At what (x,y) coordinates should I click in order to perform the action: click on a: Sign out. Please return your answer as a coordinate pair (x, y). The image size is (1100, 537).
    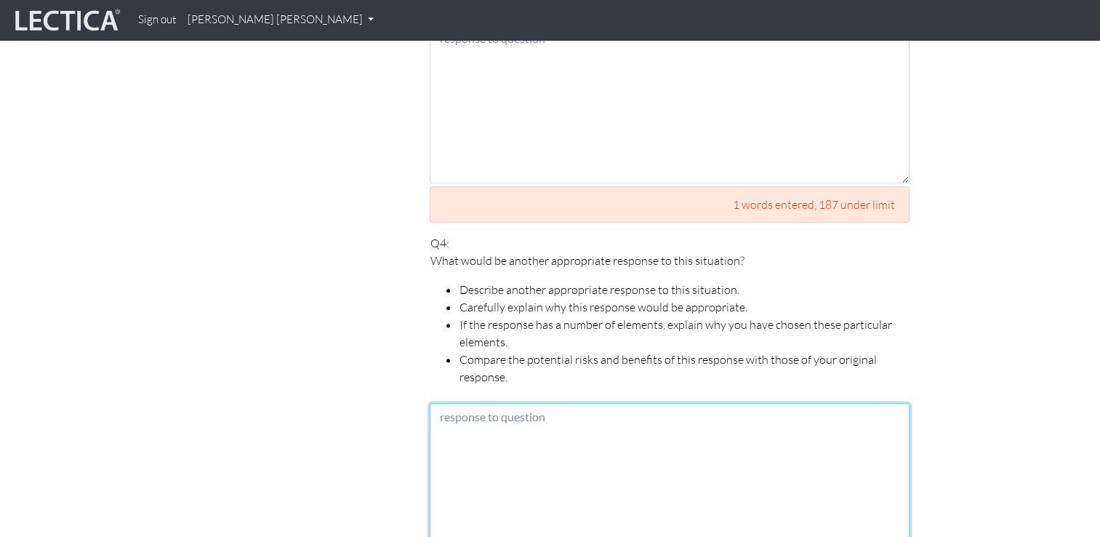
    Looking at the image, I should click on (157, 20).